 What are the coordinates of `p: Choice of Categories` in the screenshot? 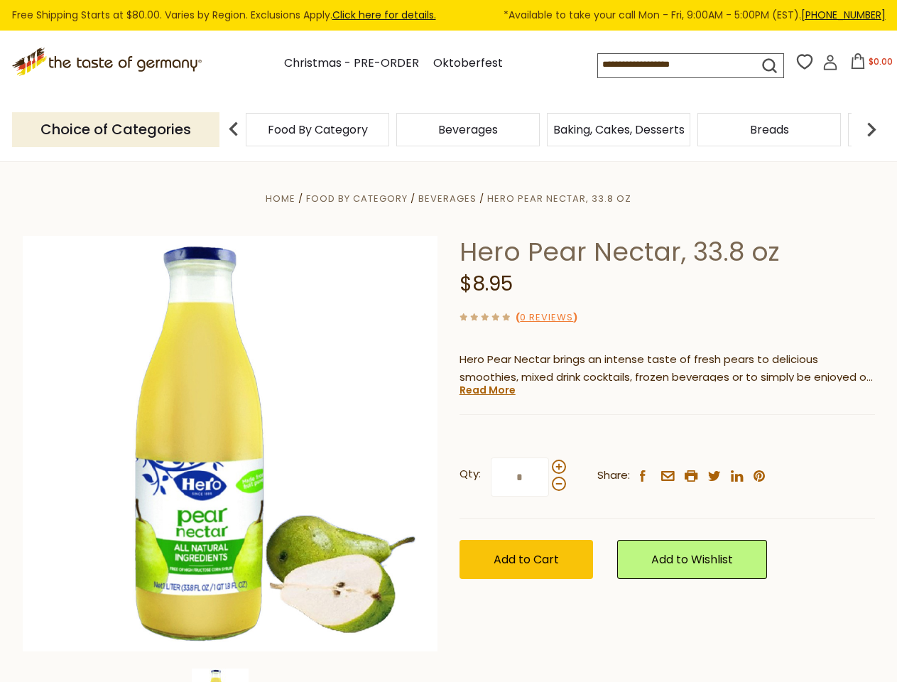 It's located at (116, 129).